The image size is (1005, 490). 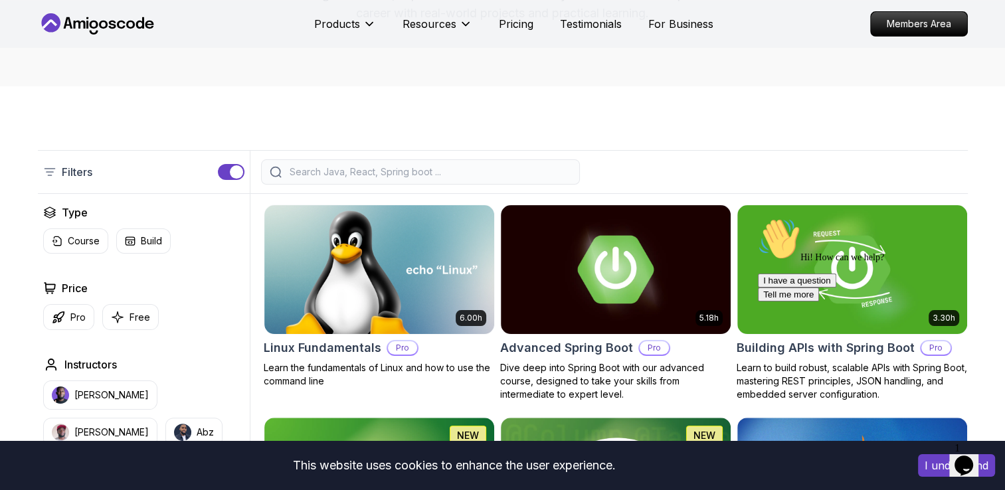 I want to click on a: Advanced Spring Boot card5.18hAdvanced Spring BootProDive deep into Spring Boot with our advanced..., so click(x=616, y=303).